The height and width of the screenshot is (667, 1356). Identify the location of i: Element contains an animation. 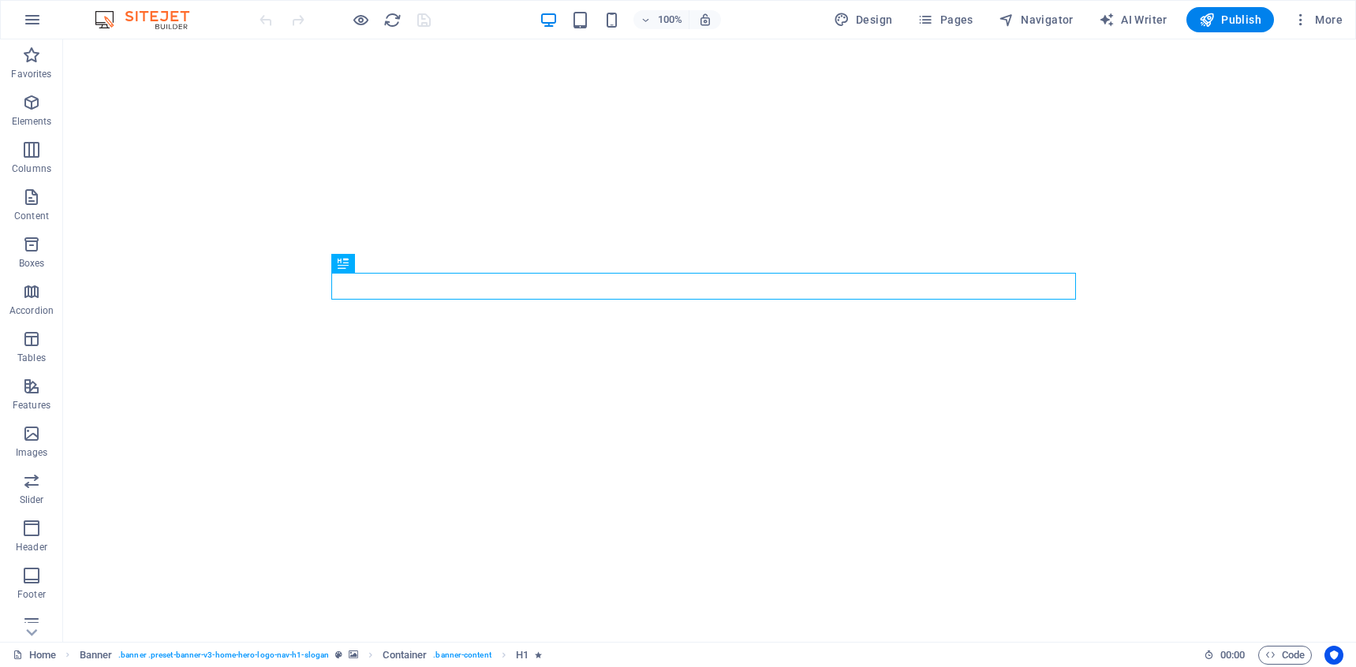
(538, 655).